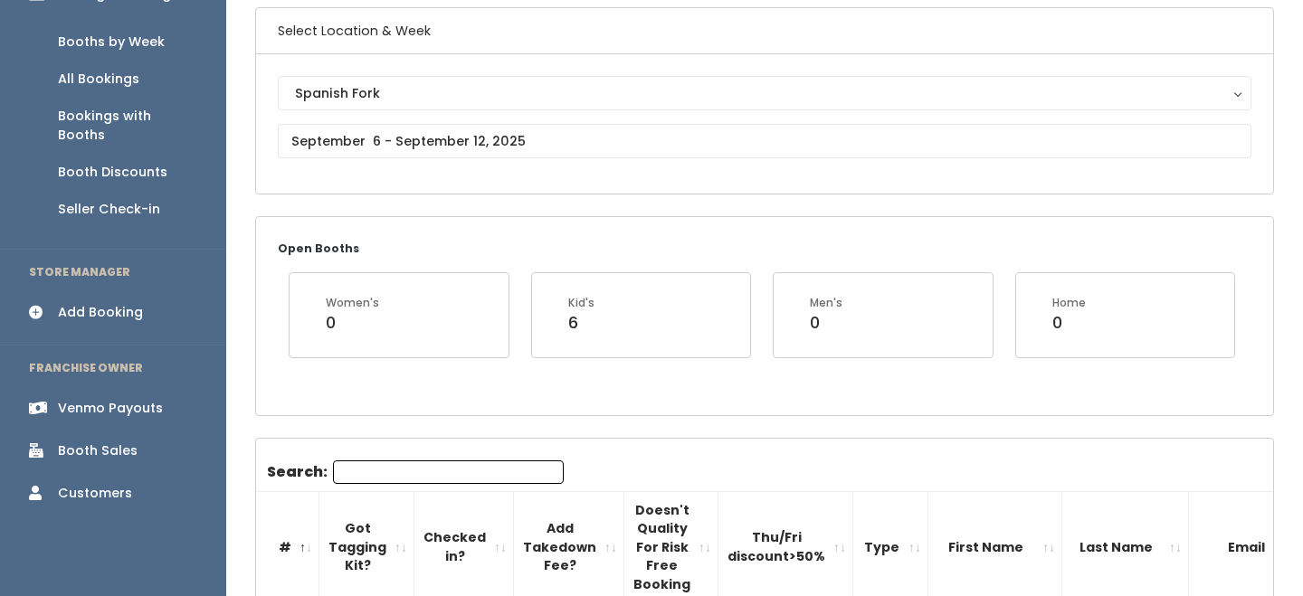  I want to click on div: Seller Check-in, so click(109, 209).